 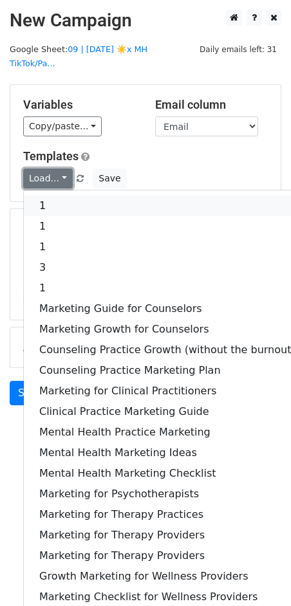 I want to click on h5: Variables, so click(x=79, y=105).